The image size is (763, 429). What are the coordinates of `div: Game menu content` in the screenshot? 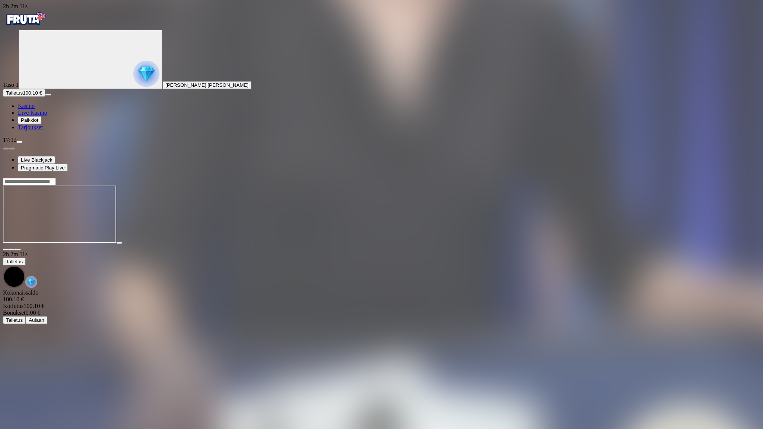 It's located at (382, 307).